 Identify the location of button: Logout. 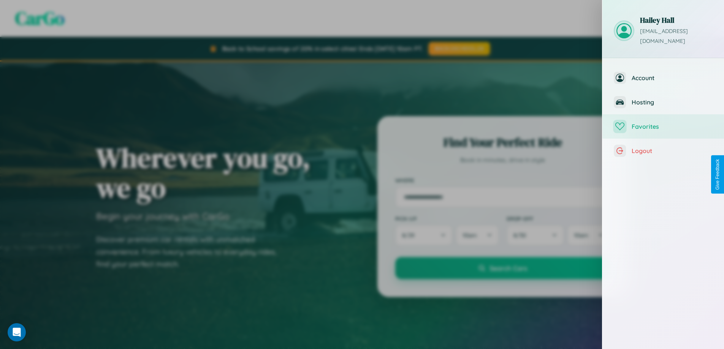
(663, 151).